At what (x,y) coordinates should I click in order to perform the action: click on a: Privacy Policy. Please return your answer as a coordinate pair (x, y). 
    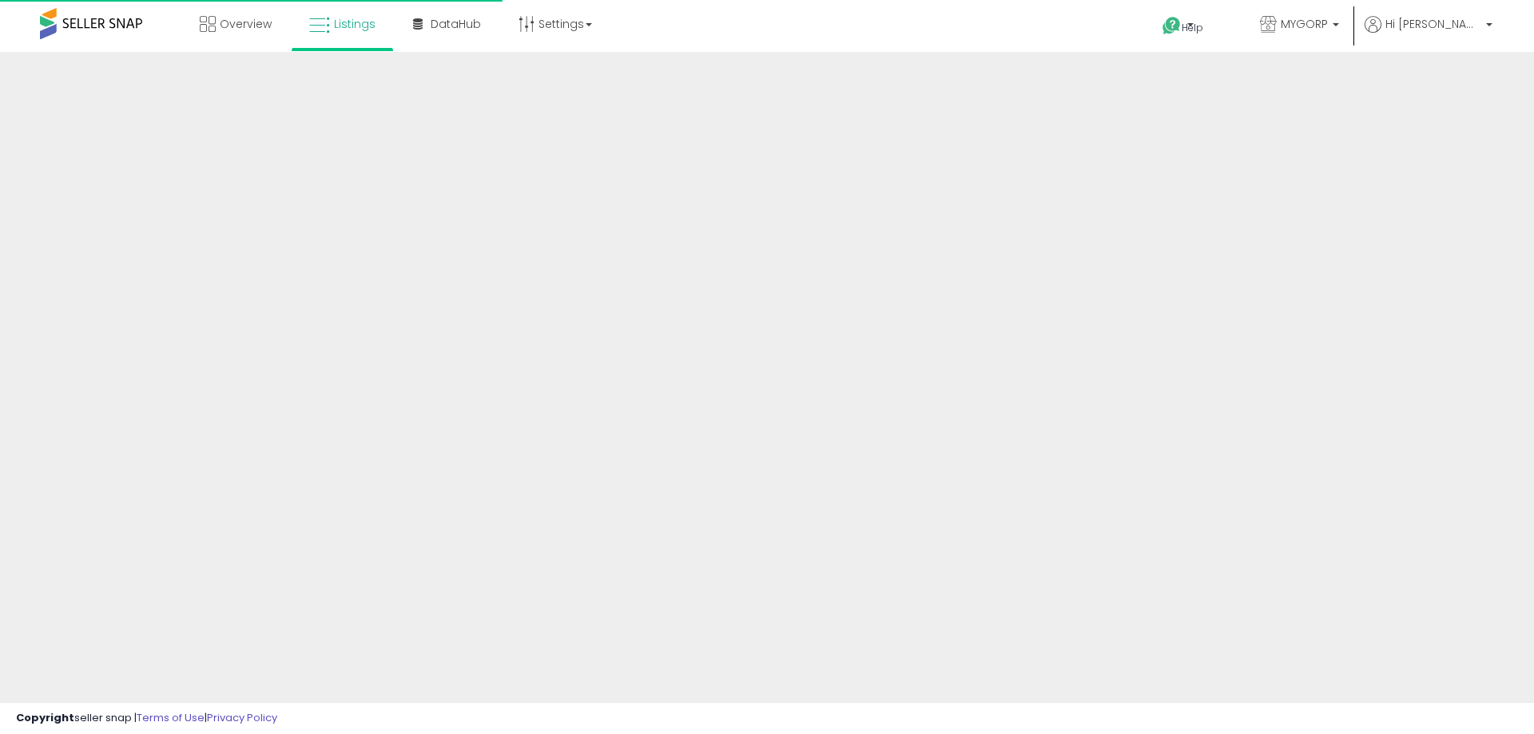
    Looking at the image, I should click on (242, 717).